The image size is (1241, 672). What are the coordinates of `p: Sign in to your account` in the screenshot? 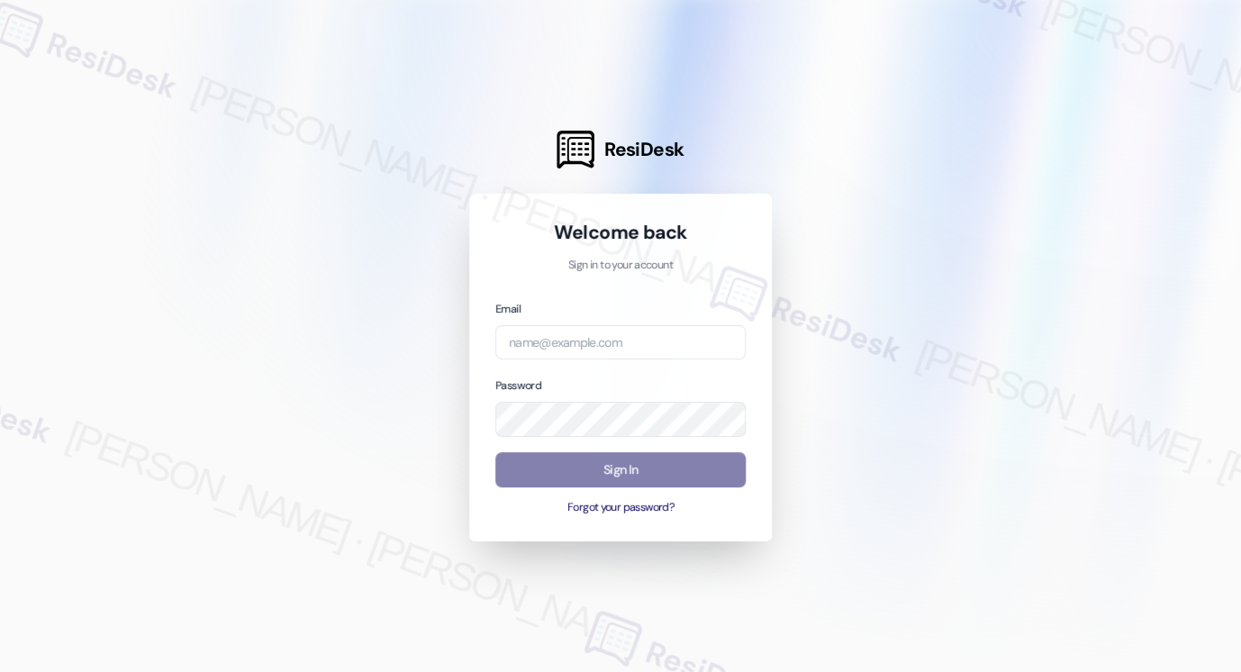 It's located at (621, 266).